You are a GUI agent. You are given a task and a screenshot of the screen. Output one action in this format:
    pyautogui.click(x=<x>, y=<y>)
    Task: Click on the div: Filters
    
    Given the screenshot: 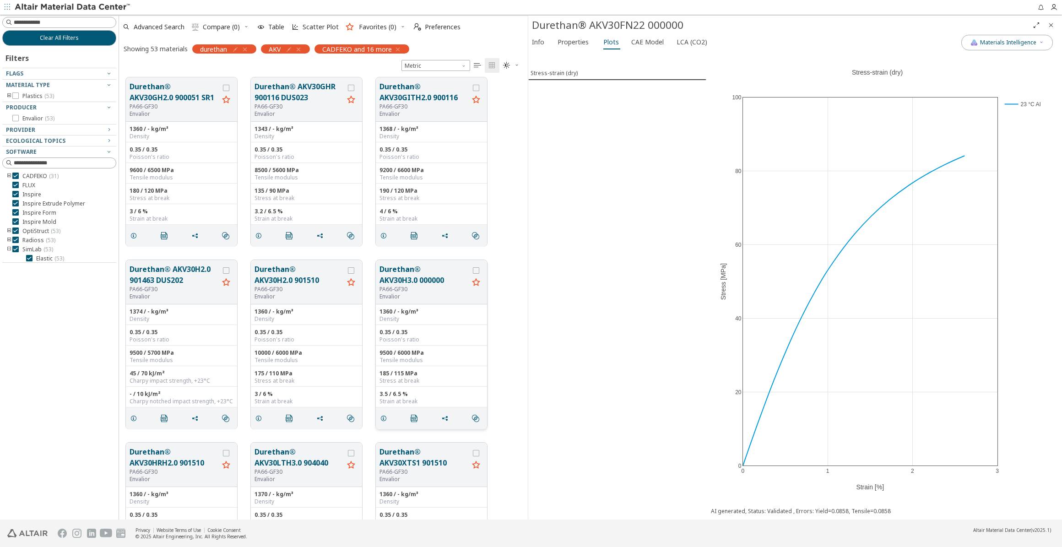 What is the action you would take?
    pyautogui.click(x=18, y=57)
    